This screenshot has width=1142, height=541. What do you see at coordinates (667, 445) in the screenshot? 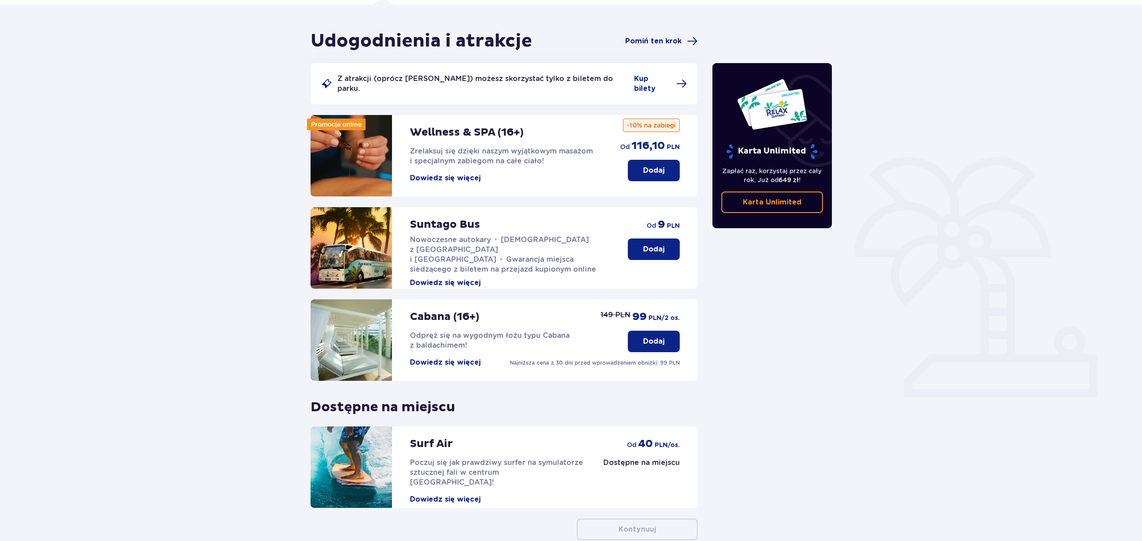
I see `p: PLN /os.` at bounding box center [667, 445].